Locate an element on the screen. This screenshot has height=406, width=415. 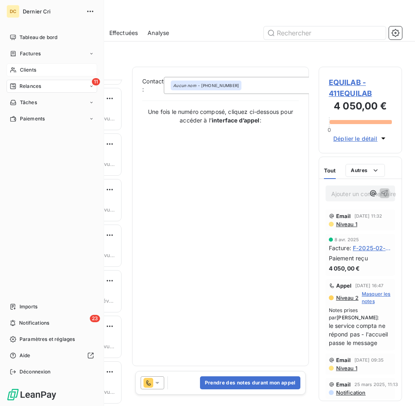
span: Dernier Cri is located at coordinates (52, 11).